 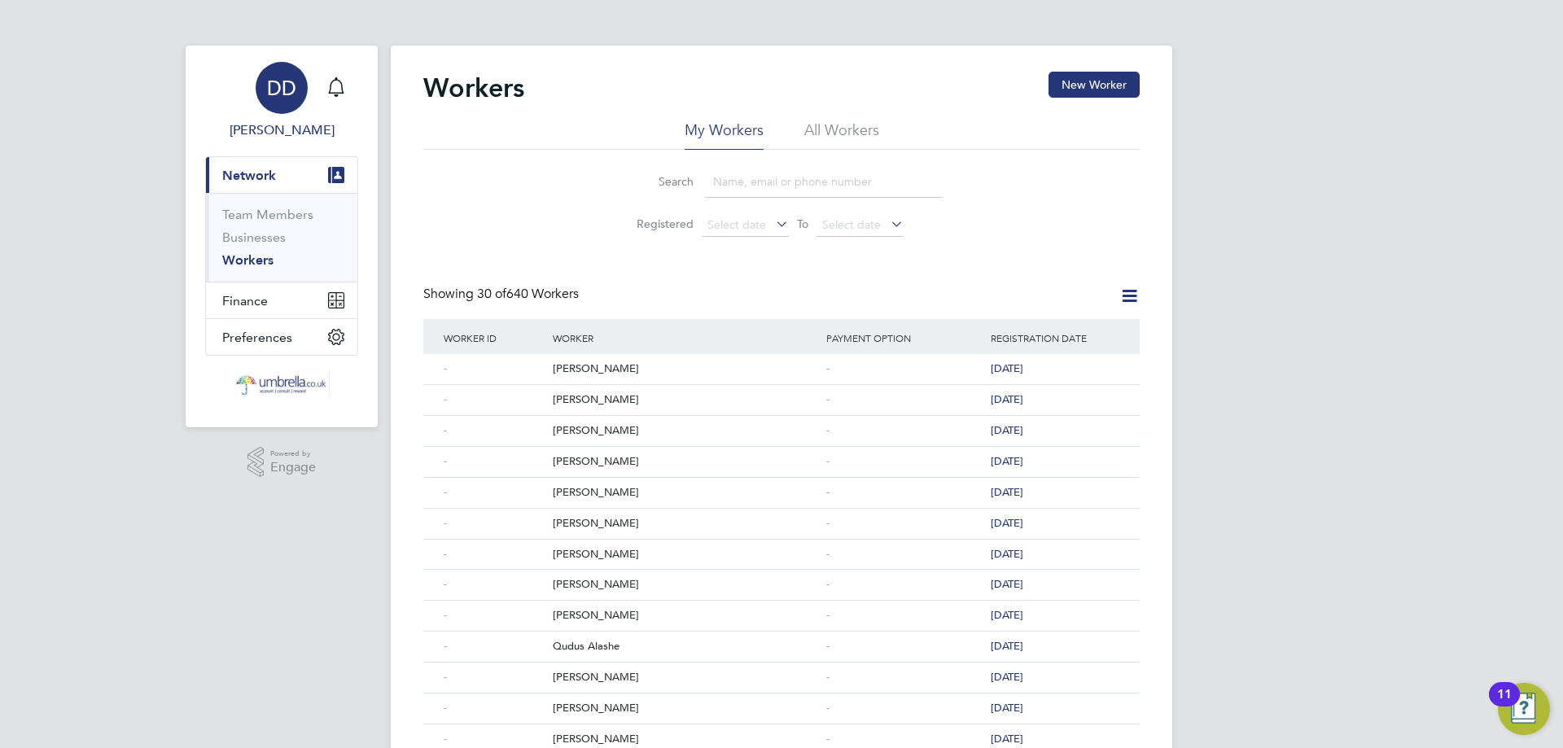 What do you see at coordinates (1504, 705) in the screenshot?
I see `div: 11` at bounding box center [1504, 705].